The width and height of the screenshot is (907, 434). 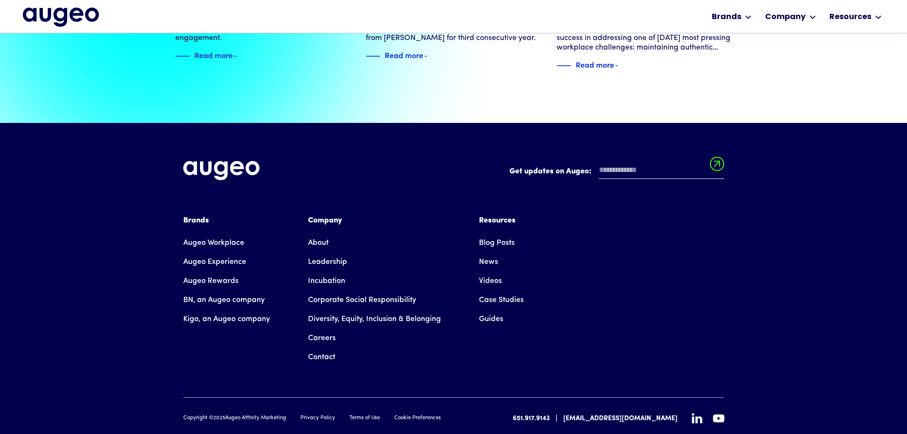 I want to click on a: Augeo Experience, so click(x=215, y=262).